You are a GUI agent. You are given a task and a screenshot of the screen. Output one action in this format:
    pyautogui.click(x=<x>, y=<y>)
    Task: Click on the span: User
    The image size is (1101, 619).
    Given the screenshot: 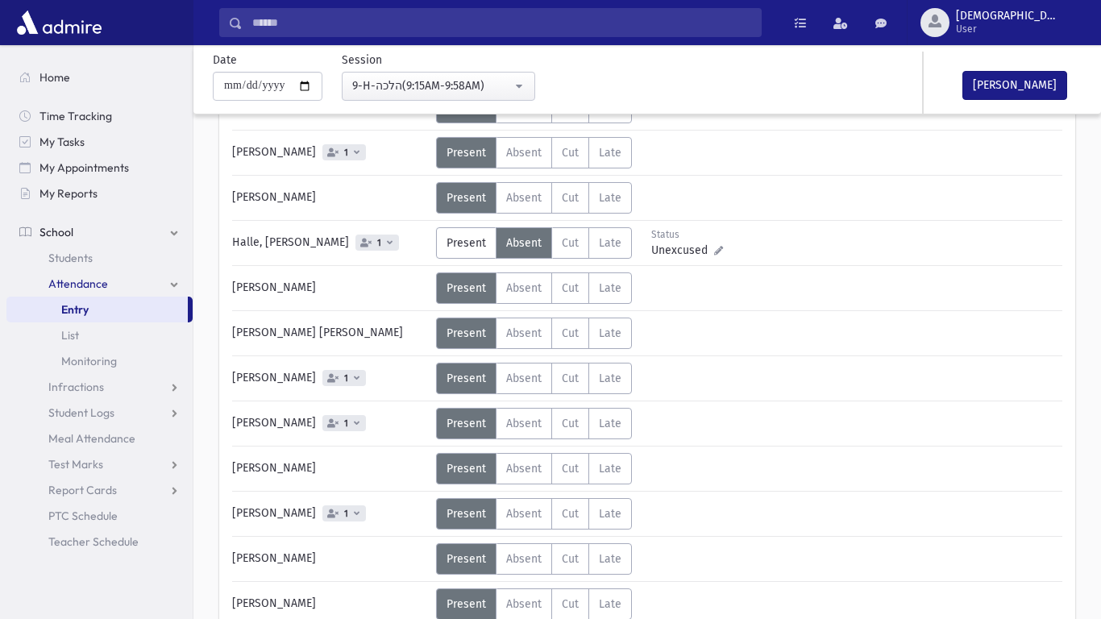 What is the action you would take?
    pyautogui.click(x=1008, y=29)
    